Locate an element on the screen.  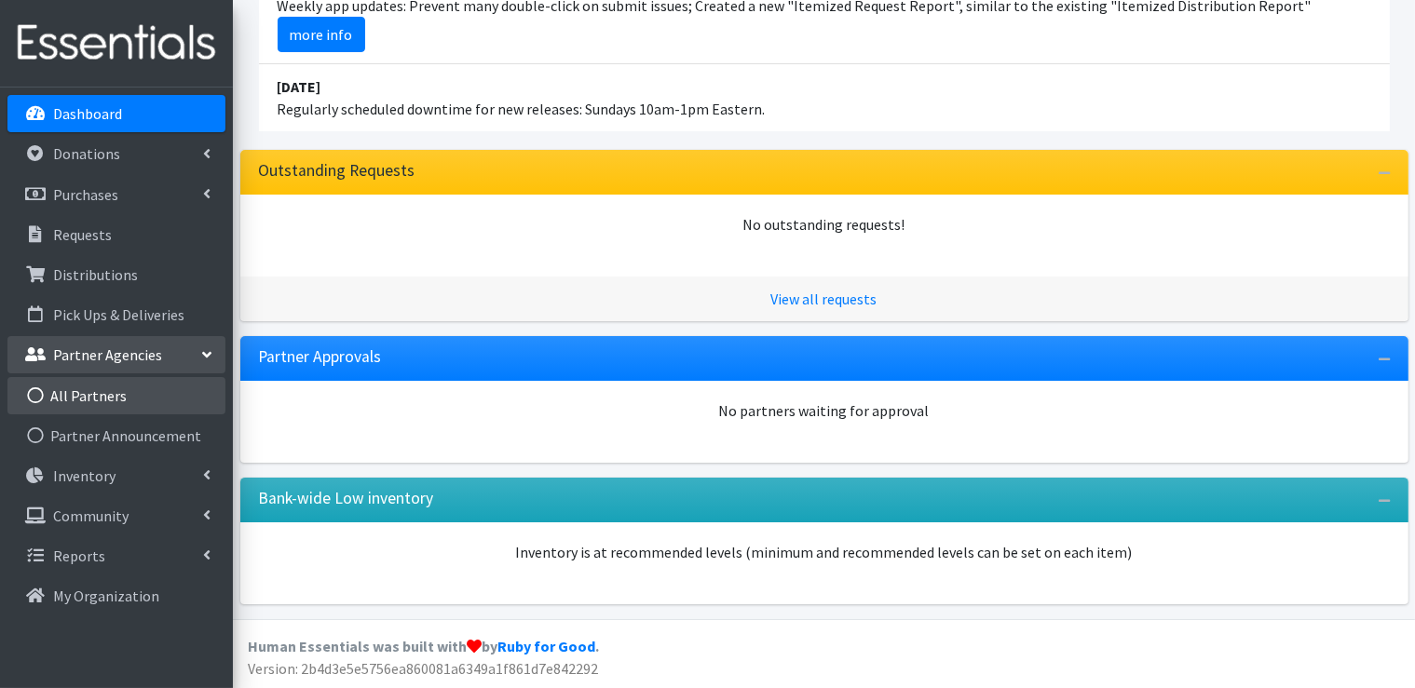
strong: Human Essentials was built with by . is located at coordinates (423, 646).